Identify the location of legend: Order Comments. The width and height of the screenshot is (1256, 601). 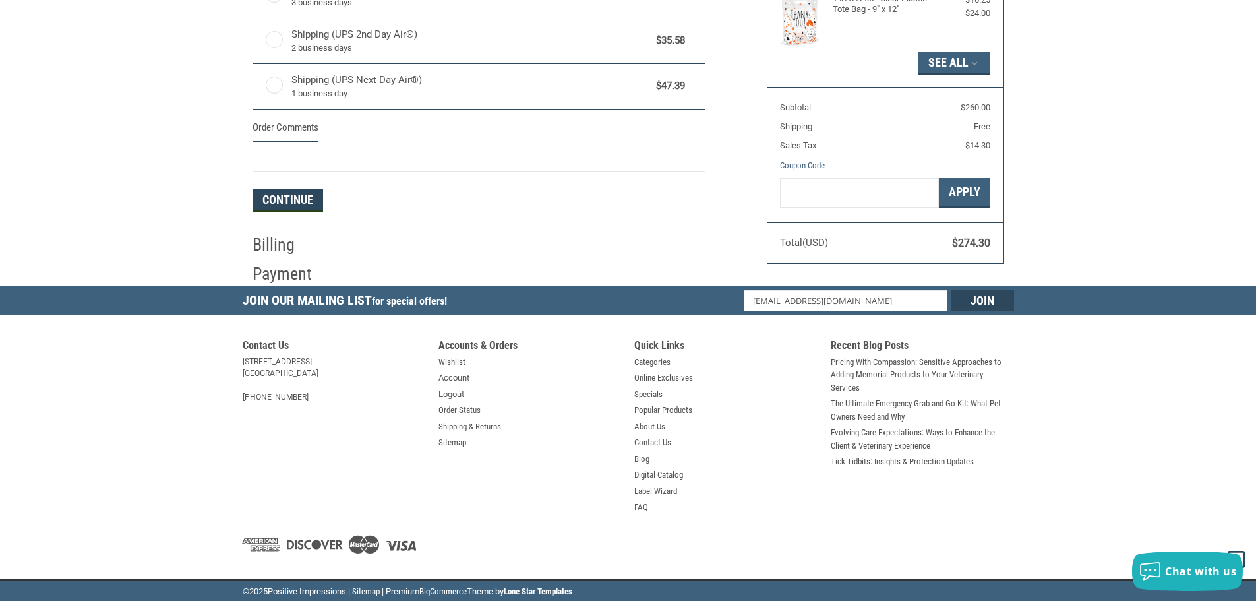
(286, 131).